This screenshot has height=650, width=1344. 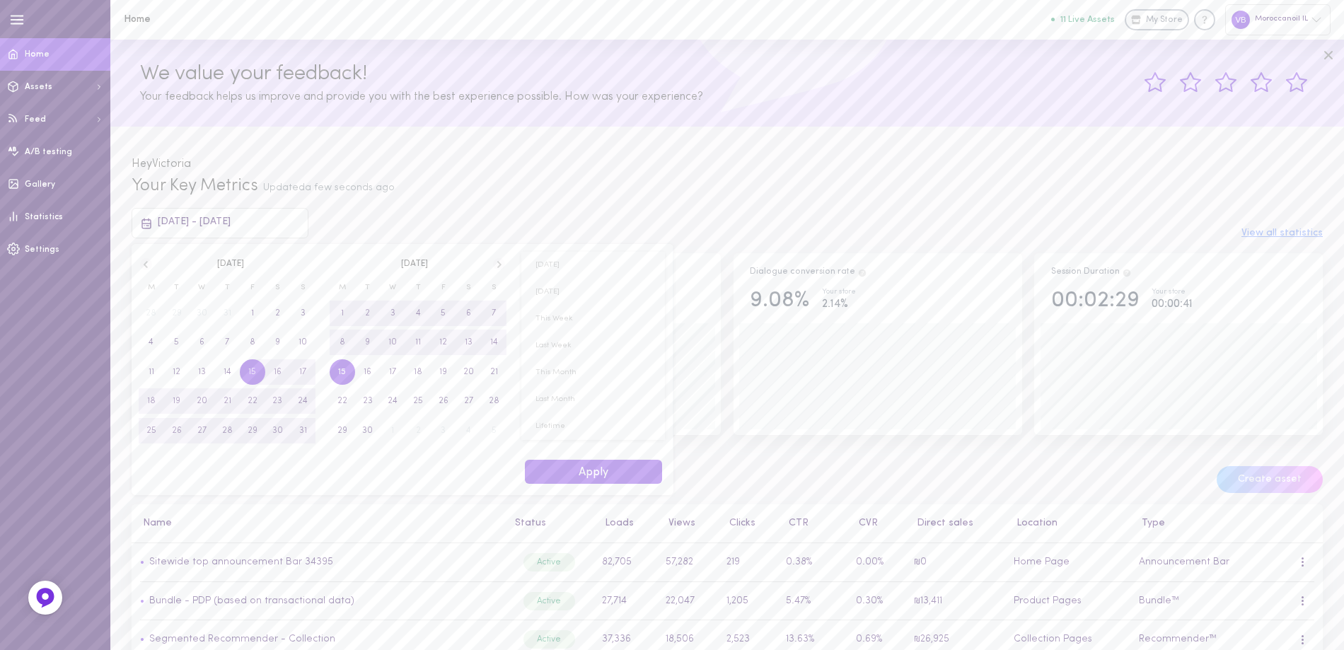 I want to click on button: 29, so click(x=252, y=431).